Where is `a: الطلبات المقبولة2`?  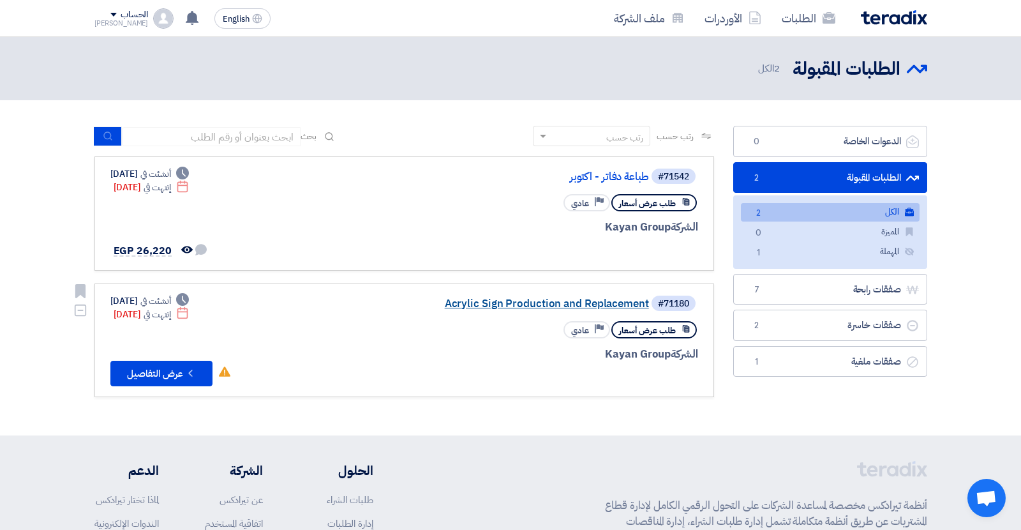
a: الطلبات المقبولة2 is located at coordinates (830, 177).